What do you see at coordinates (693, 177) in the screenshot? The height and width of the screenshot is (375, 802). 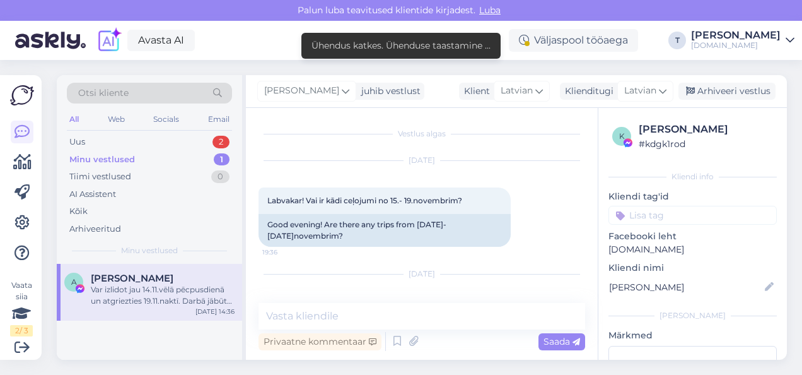 I see `div: Kliendi info` at bounding box center [693, 177].